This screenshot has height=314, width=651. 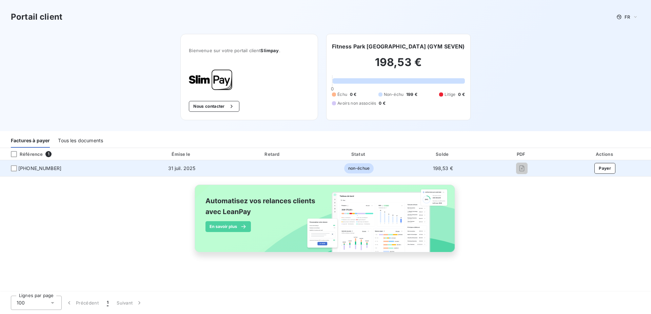 I want to click on div: Retard, so click(x=273, y=154).